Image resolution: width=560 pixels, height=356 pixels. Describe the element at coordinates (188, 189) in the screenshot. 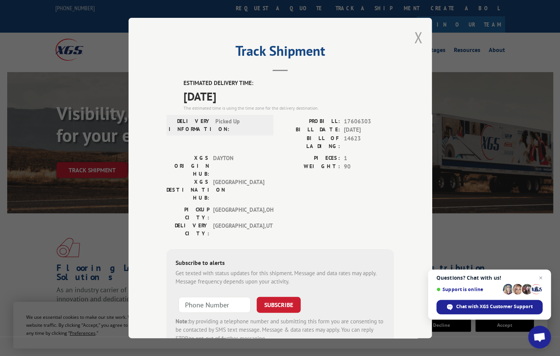

I see `label: XGS DESTINATION HUB:` at that location.